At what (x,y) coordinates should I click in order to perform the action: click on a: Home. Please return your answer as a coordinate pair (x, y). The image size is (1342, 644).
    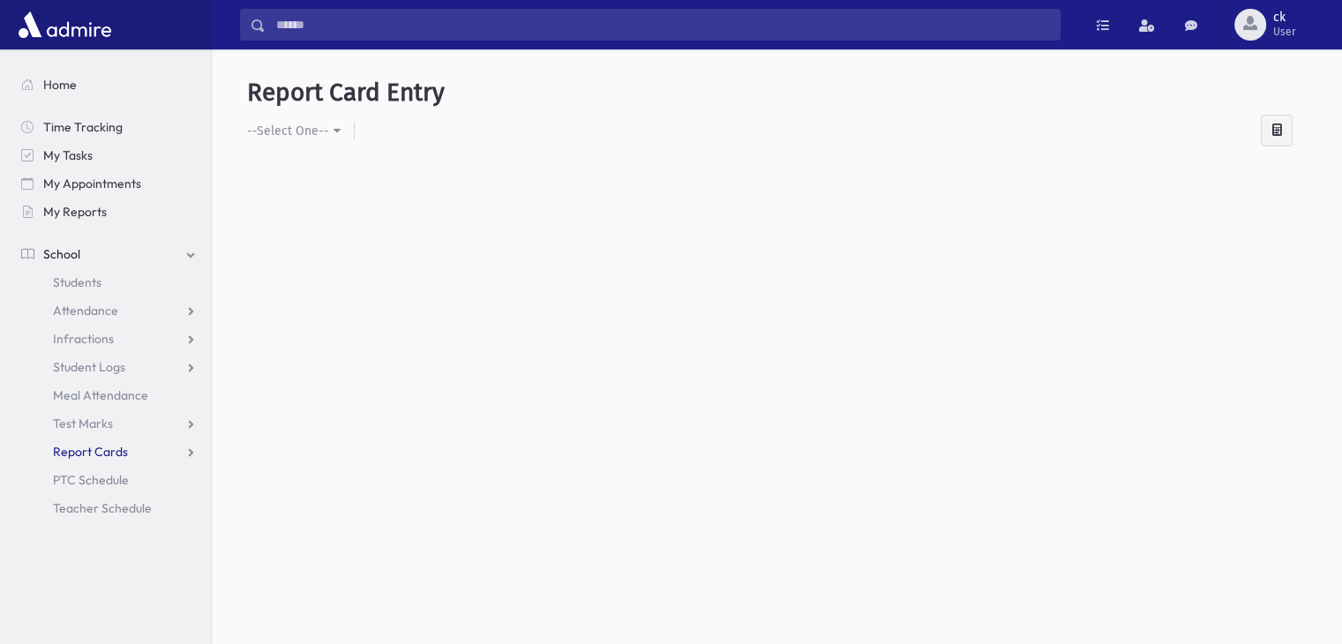
    Looking at the image, I should click on (109, 85).